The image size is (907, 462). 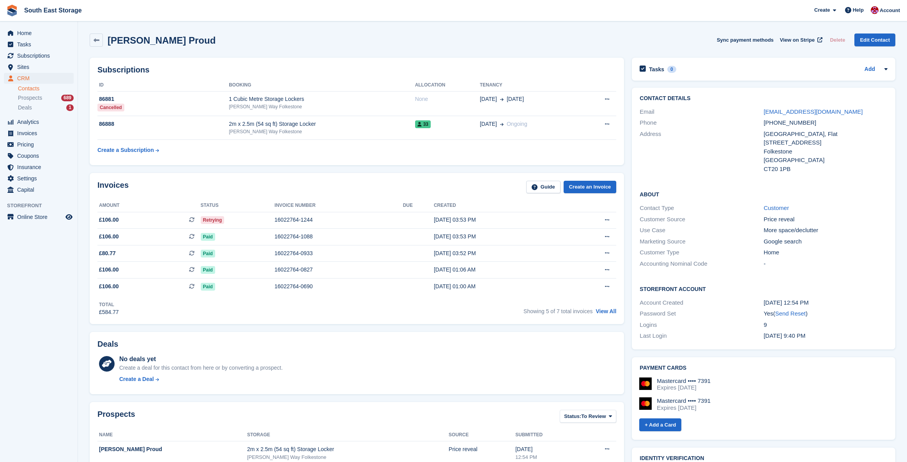 What do you see at coordinates (547, 435) in the screenshot?
I see `th: Submitted` at bounding box center [547, 435].